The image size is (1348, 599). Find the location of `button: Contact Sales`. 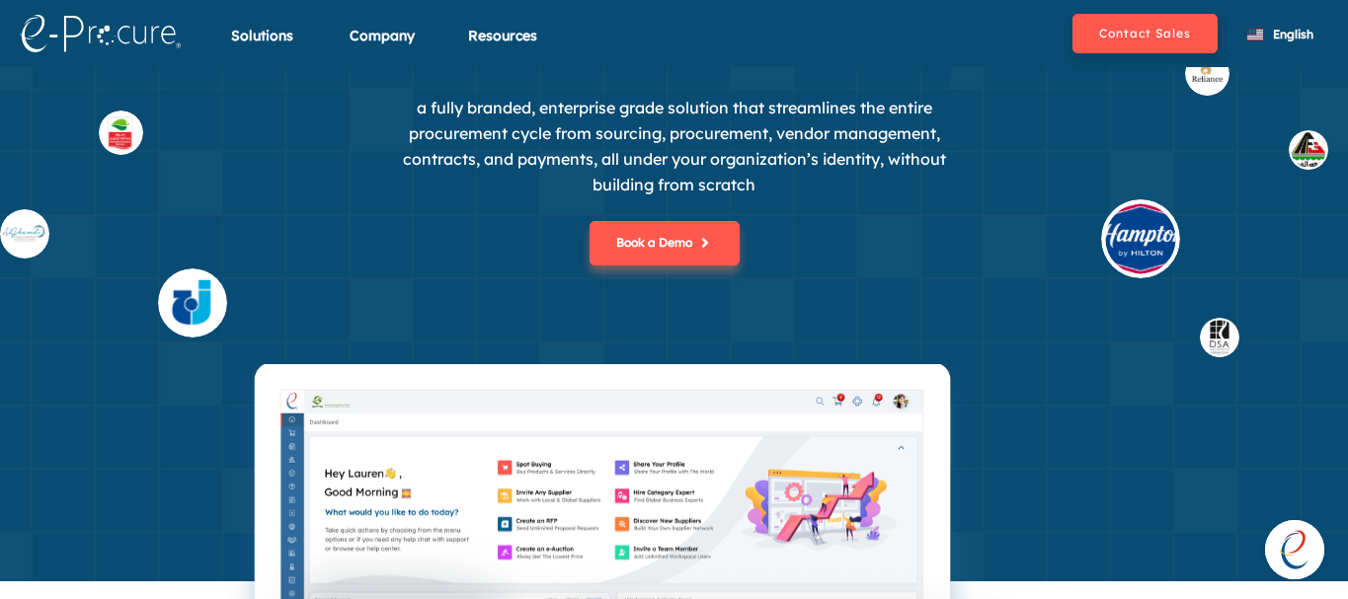

button: Contact Sales is located at coordinates (1144, 34).